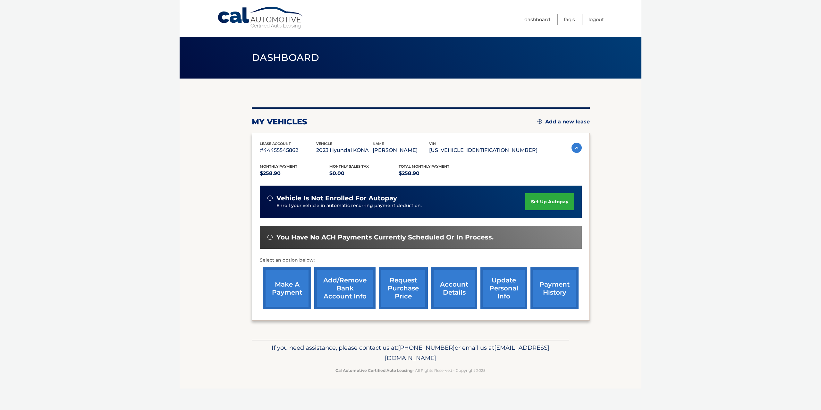 This screenshot has width=821, height=410. I want to click on span: Dashboard, so click(285, 57).